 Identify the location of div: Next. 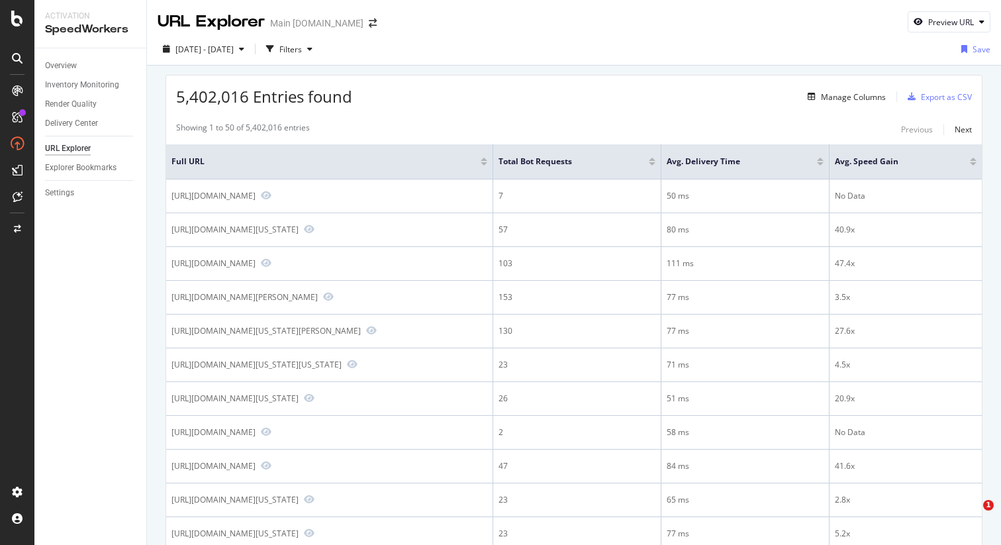
(963, 129).